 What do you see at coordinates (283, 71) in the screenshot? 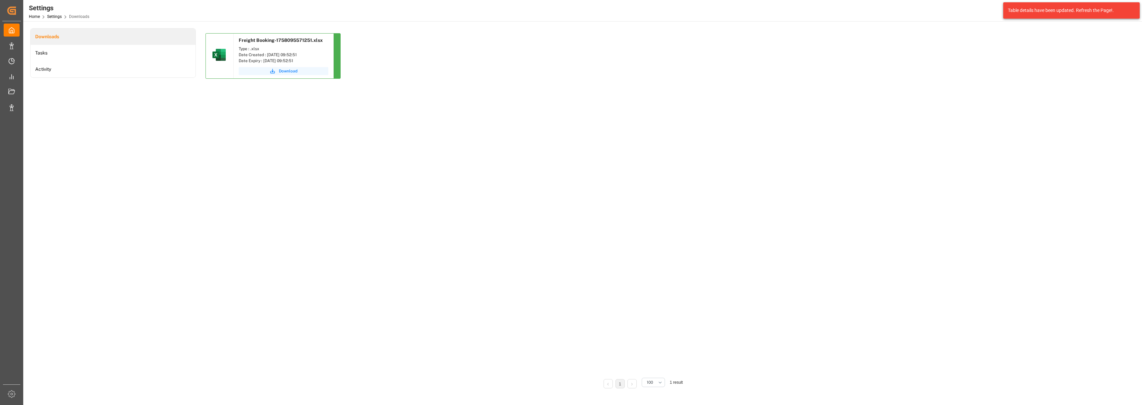
I see `button: Download` at bounding box center [283, 71].